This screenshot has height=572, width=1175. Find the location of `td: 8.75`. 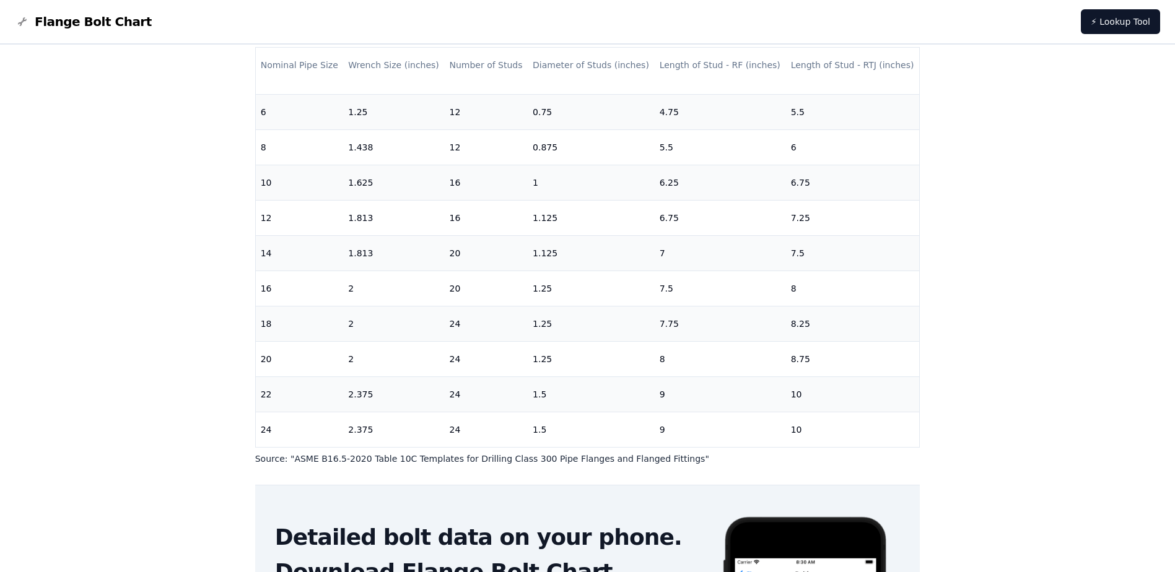

td: 8.75 is located at coordinates (853, 359).